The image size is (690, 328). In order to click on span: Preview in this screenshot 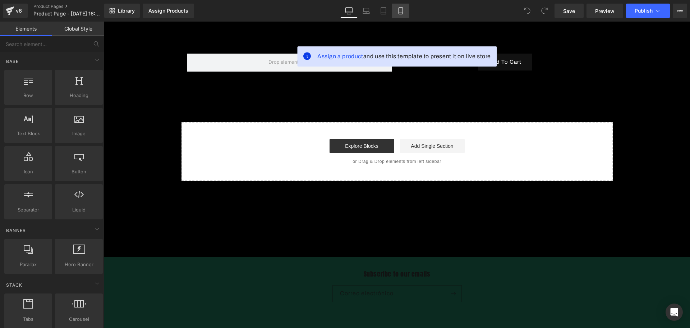, I will do `click(605, 11)`.